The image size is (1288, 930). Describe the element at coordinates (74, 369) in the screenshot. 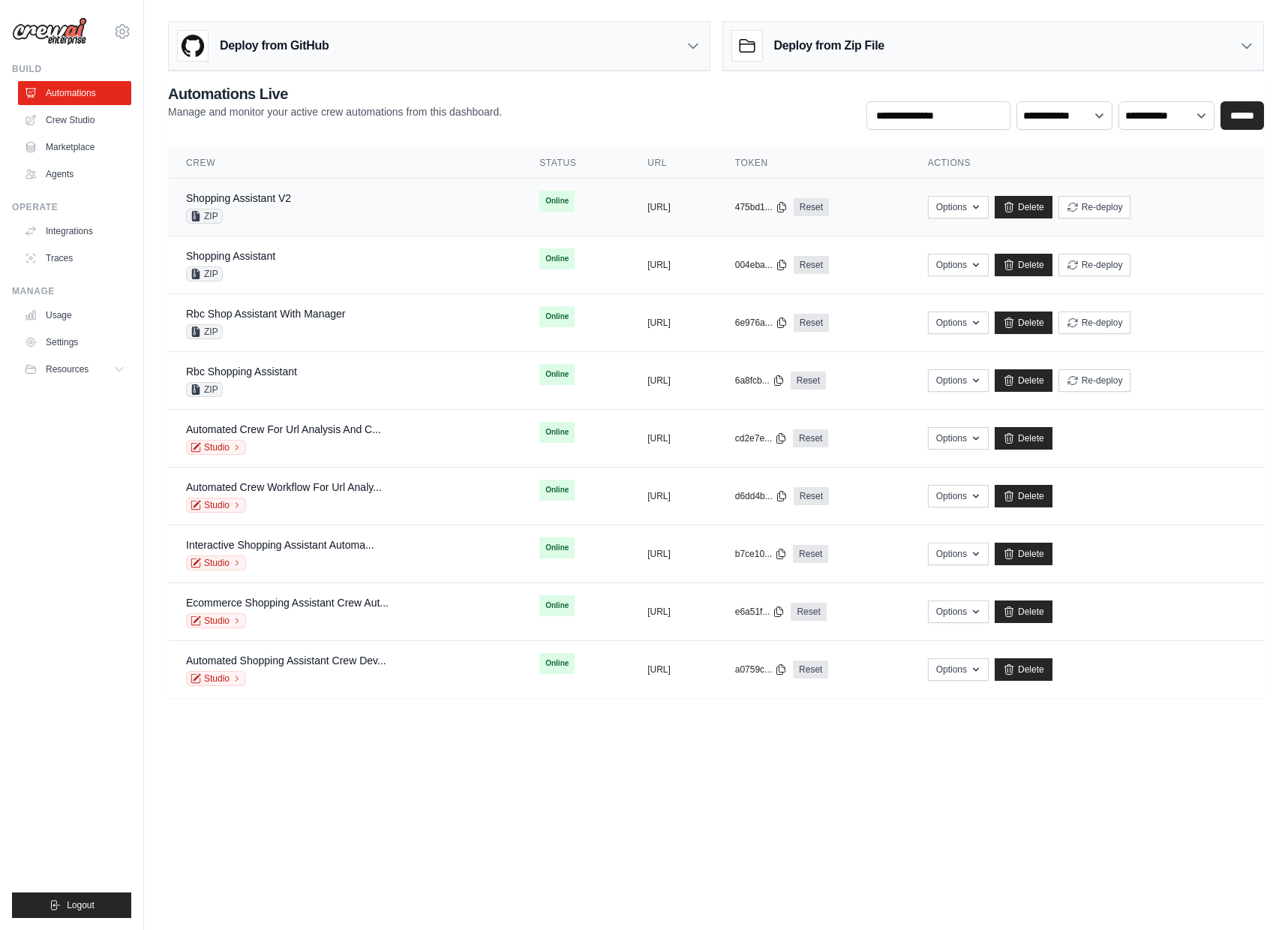

I see `button: Resources` at that location.